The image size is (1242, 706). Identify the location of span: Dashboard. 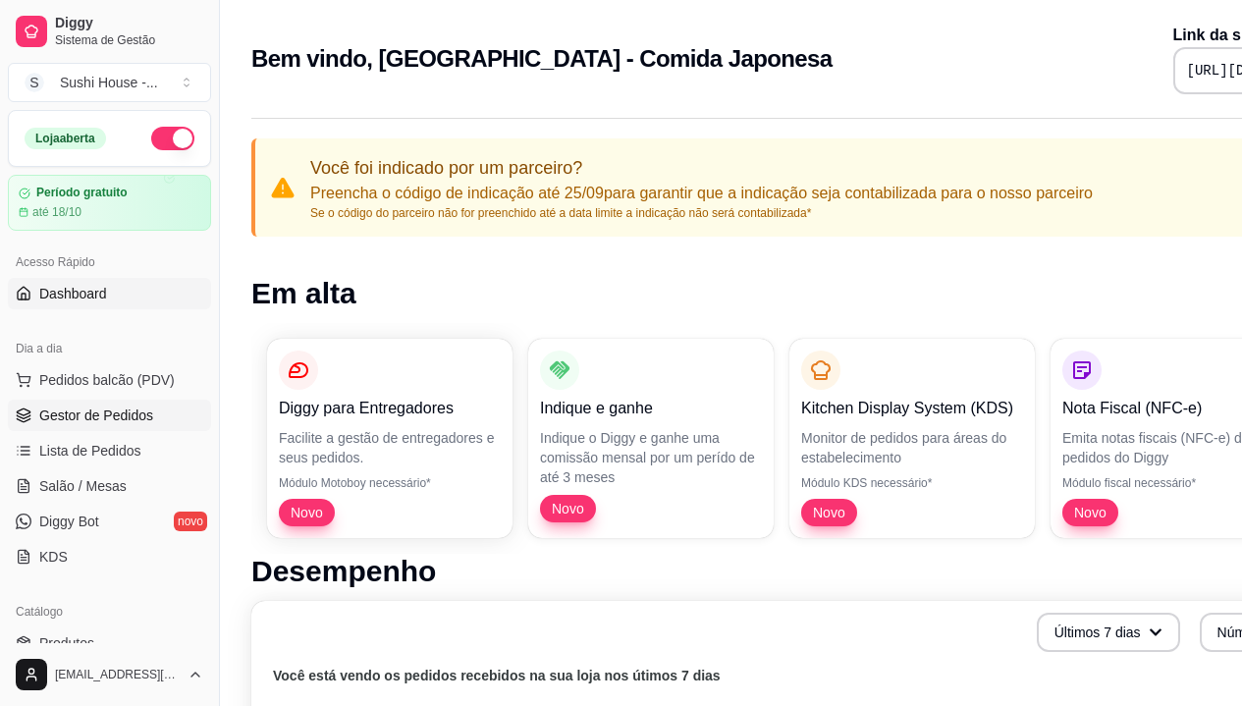
(73, 294).